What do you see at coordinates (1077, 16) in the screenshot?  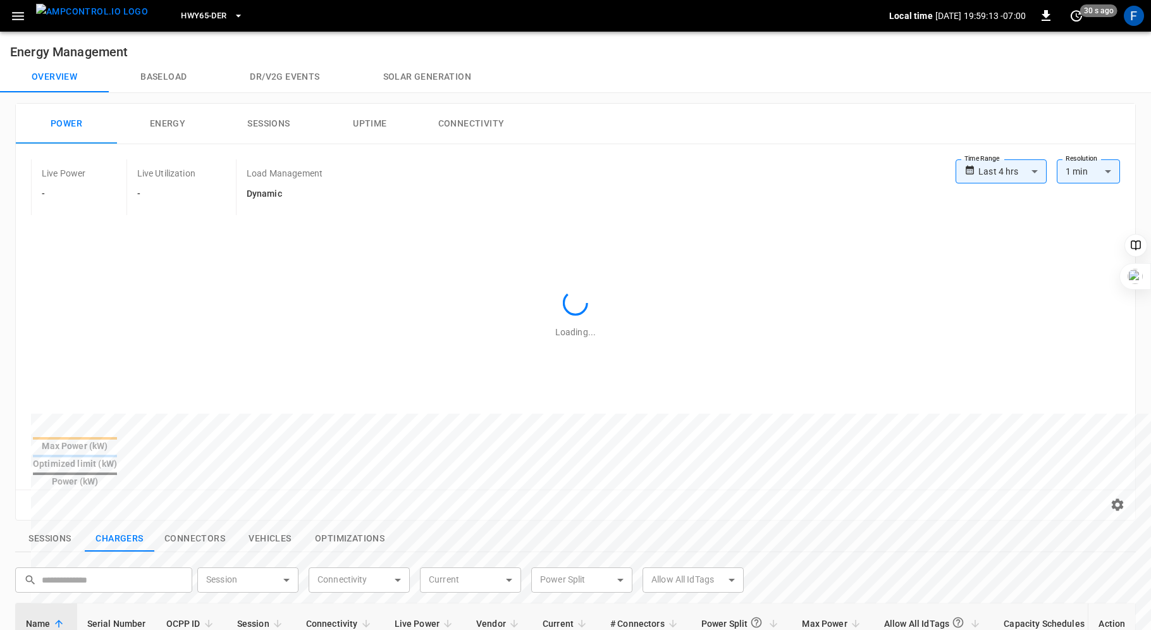 I see `button: set refresh interval` at bounding box center [1077, 16].